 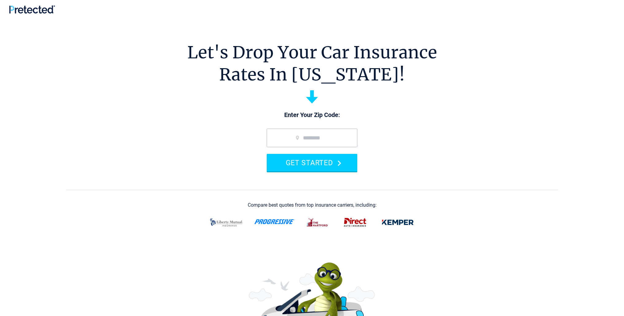 What do you see at coordinates (32, 9) in the screenshot?
I see `img: Pretected Logo` at bounding box center [32, 9].